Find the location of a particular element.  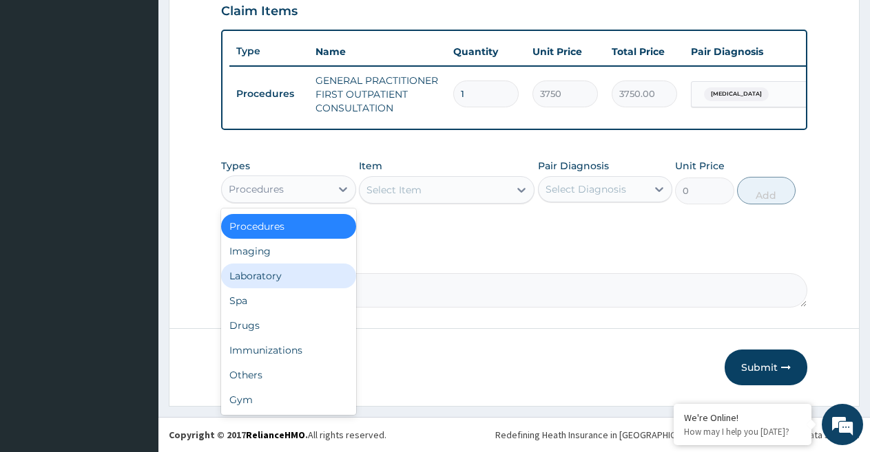

th: Type is located at coordinates (269, 51).